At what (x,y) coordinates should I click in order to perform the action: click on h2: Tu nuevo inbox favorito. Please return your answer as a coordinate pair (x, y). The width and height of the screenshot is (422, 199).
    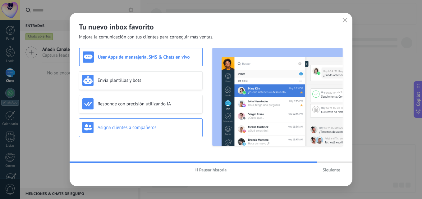
    Looking at the image, I should click on (211, 27).